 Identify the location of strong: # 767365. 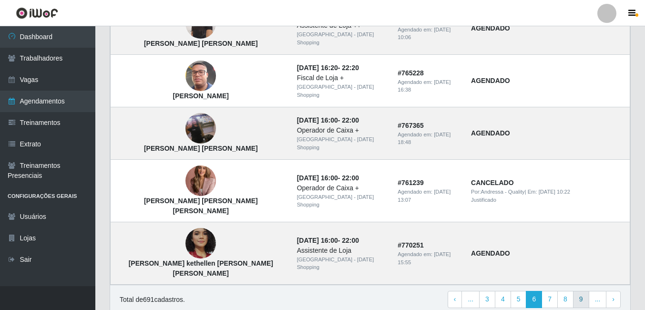
(410, 125).